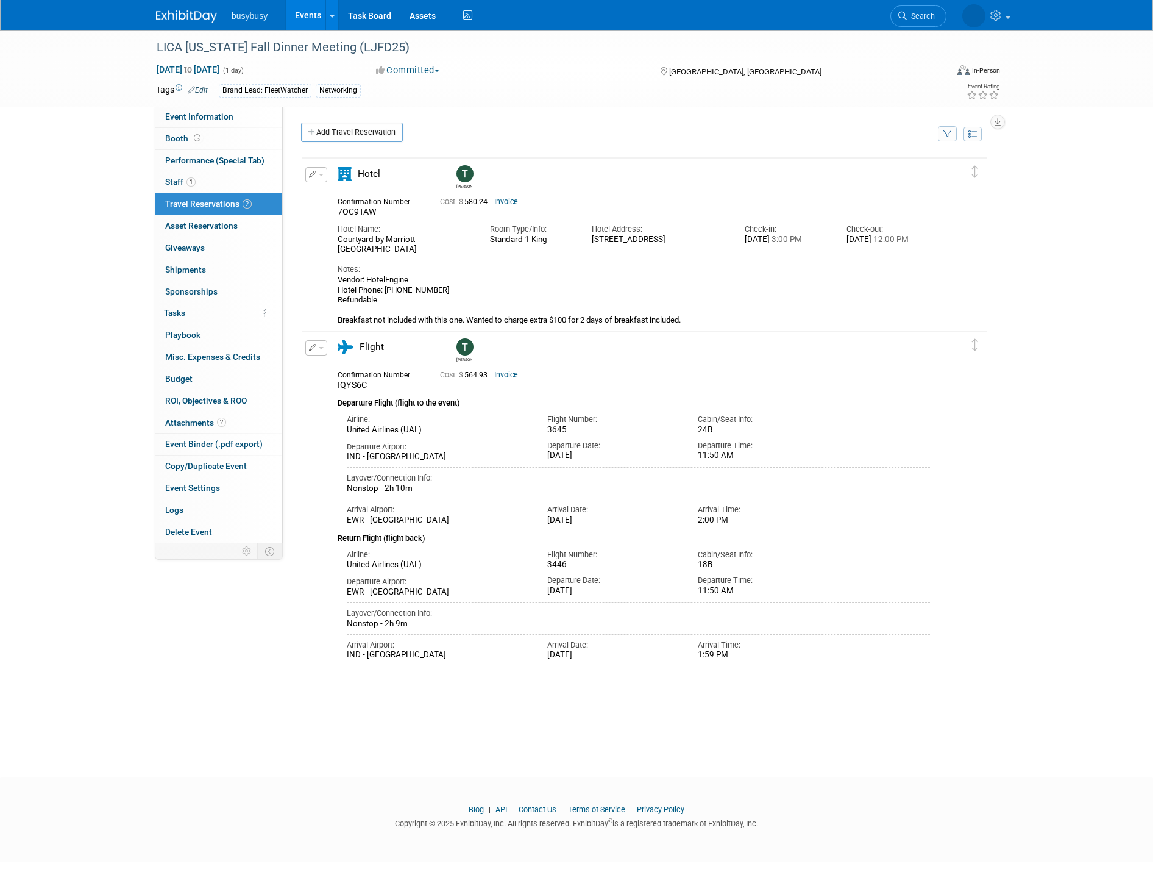 This screenshot has height=883, width=1153. What do you see at coordinates (219, 182) in the screenshot?
I see `a: Staff1` at bounding box center [219, 182].